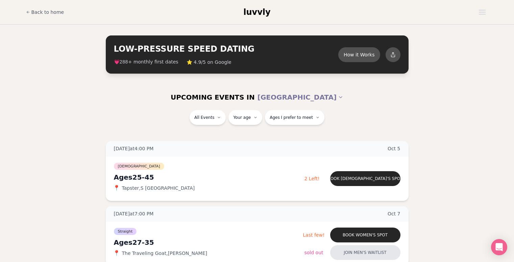  What do you see at coordinates (291, 118) in the screenshot?
I see `span: Ages I prefer to meet` at bounding box center [291, 118].